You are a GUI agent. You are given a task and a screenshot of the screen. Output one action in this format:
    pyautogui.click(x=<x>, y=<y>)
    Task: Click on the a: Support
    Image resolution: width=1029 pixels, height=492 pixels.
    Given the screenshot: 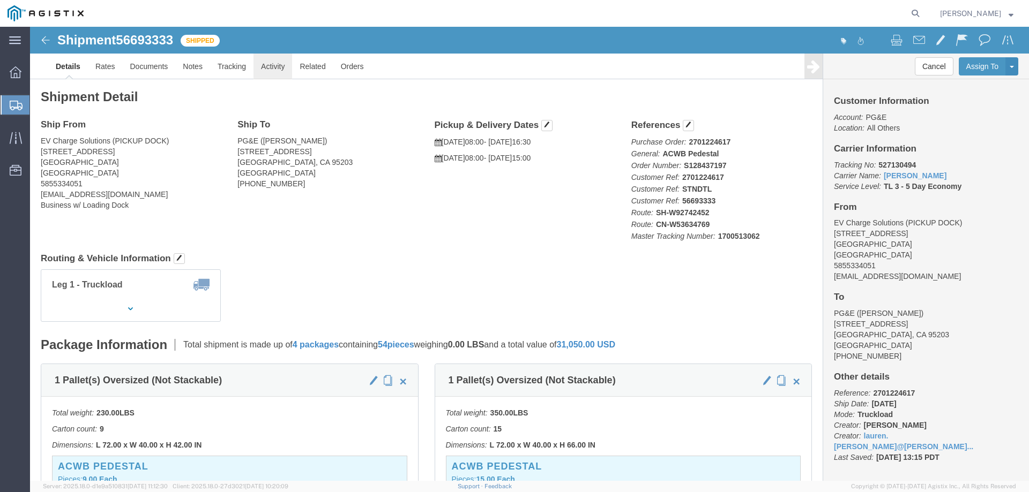 What is the action you would take?
    pyautogui.click(x=471, y=487)
    